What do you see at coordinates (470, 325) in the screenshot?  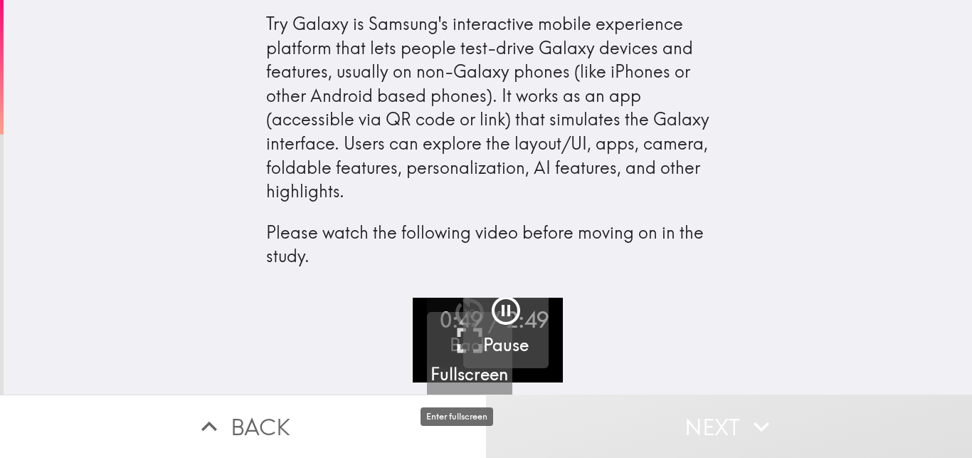 I see `button: 10Back` at bounding box center [470, 325].